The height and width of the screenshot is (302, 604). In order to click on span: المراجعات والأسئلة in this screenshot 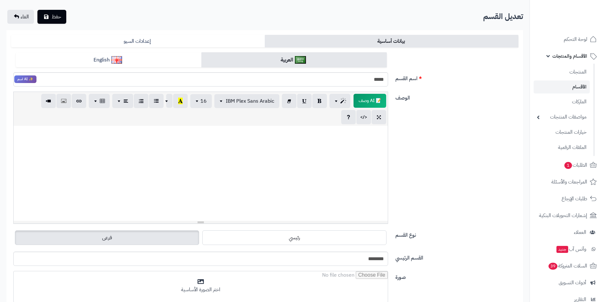, I will do `click(569, 182)`.